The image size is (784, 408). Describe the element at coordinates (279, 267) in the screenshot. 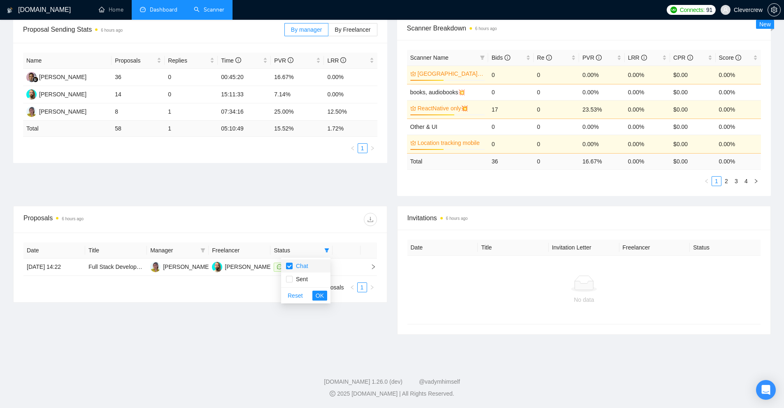

I see `span: message` at that location.